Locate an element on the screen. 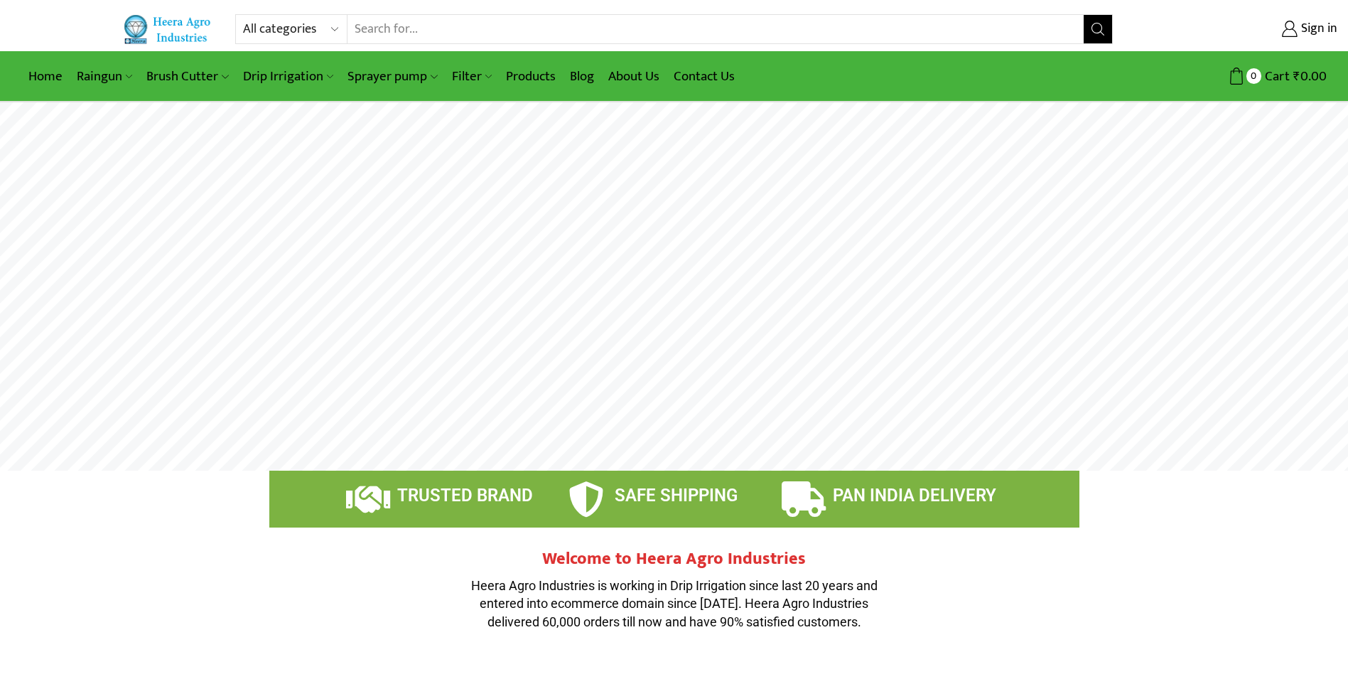 This screenshot has height=684, width=1348. input: Search for... is located at coordinates (715, 29).